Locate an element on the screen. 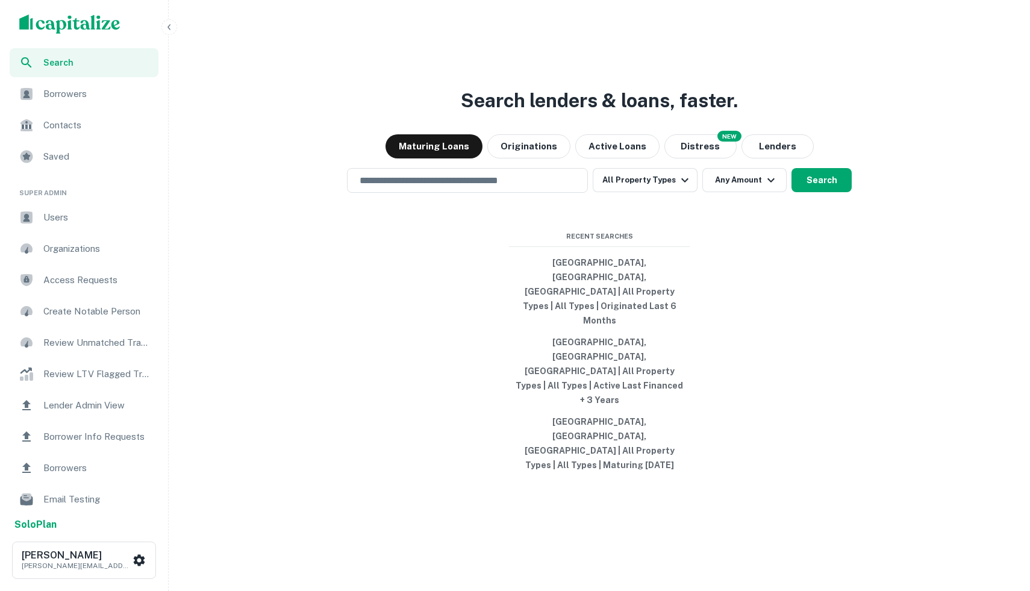  span: Email Testing is located at coordinates (97, 499).